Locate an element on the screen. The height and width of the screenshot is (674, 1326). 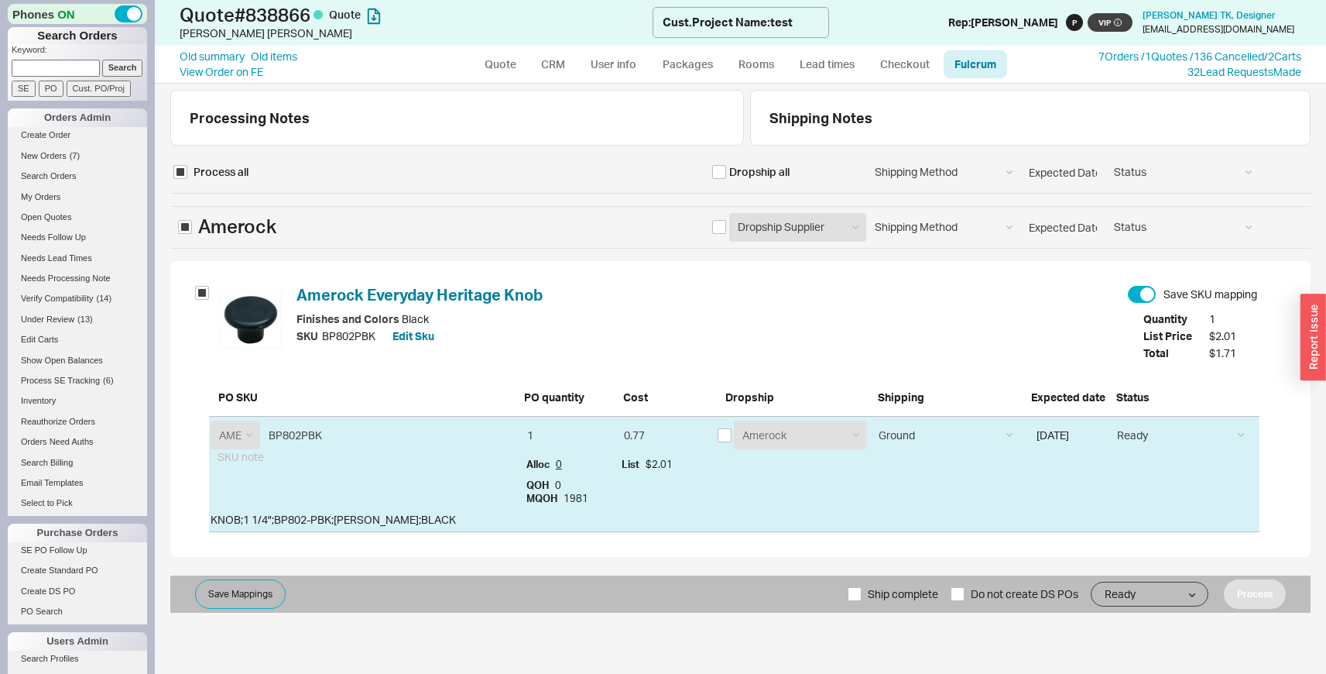
input: Ship complete is located at coordinates (855, 594).